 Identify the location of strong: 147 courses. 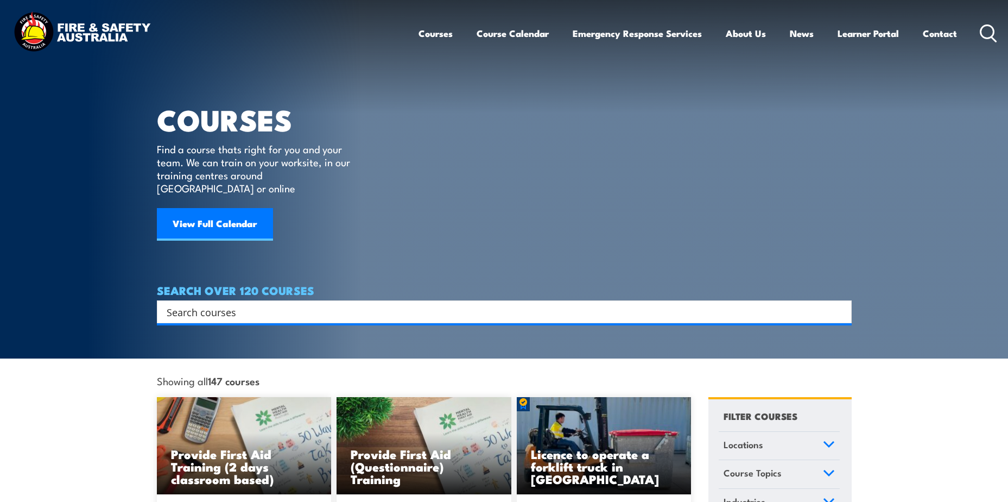
(233, 380).